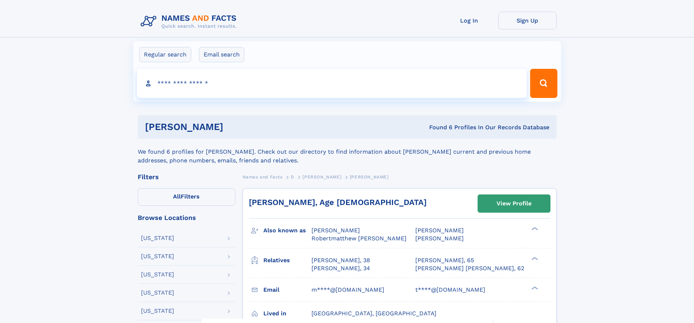  Describe the element at coordinates (263, 177) in the screenshot. I see `a: Names and Facts` at that location.